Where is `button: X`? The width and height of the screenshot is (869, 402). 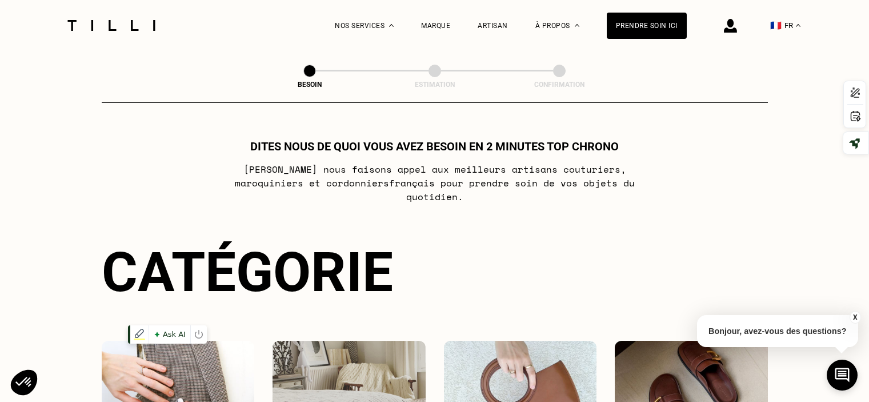
button: X is located at coordinates (855, 317).